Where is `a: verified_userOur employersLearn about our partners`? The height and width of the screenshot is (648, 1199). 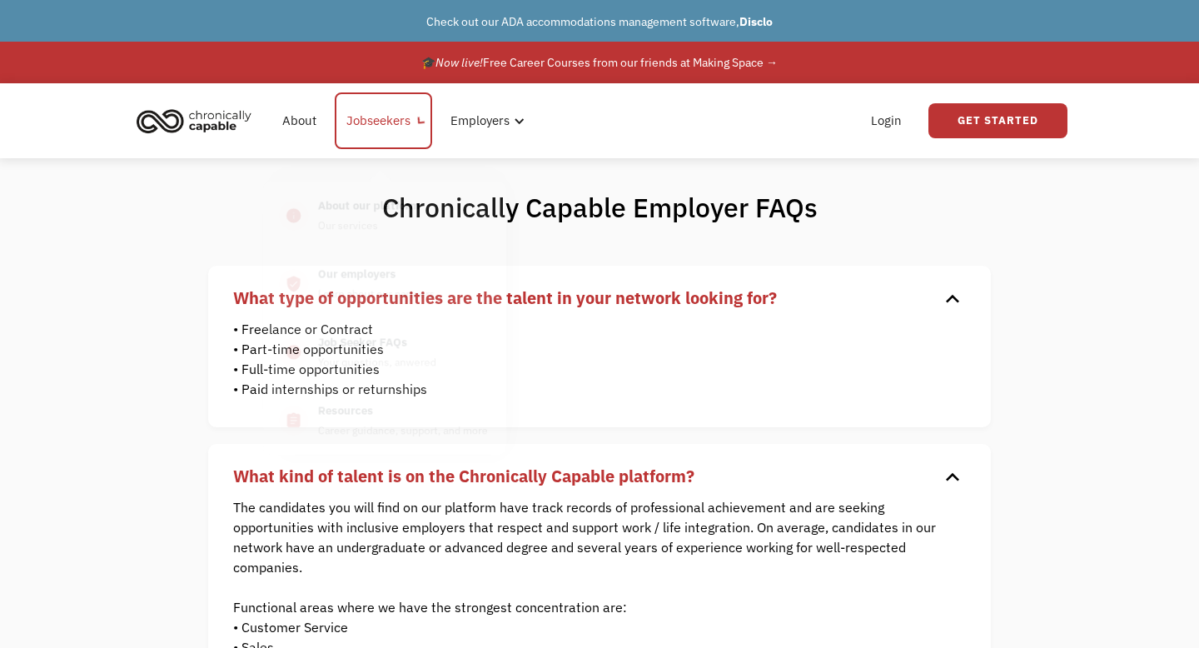 a: verified_userOur employersLearn about our partners is located at coordinates (385, 284).